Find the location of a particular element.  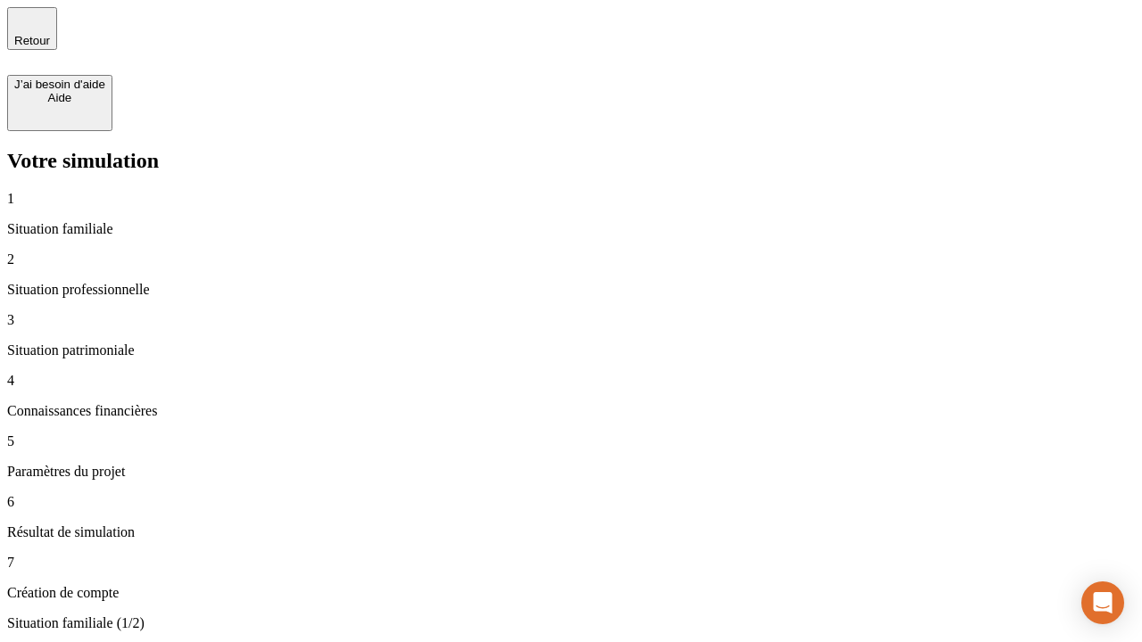

p: Connaissances financières is located at coordinates (571, 411).